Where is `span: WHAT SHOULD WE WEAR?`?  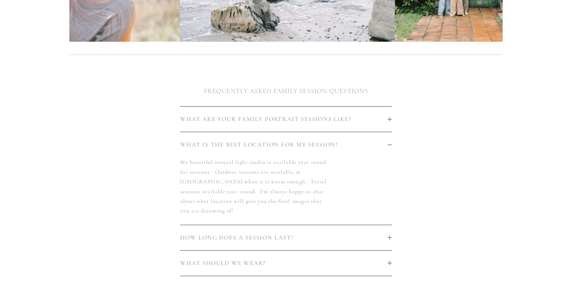
span: WHAT SHOULD WE WEAR? is located at coordinates (284, 264).